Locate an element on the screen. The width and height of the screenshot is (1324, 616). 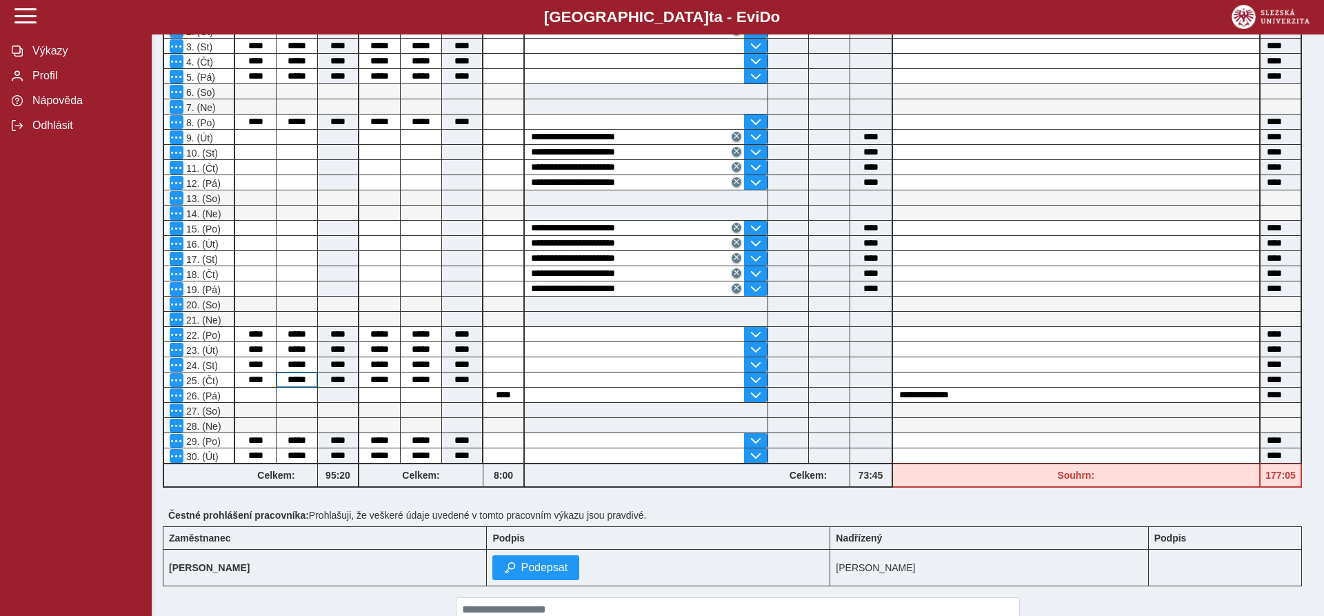
span: 7. (Ne) is located at coordinates (199, 108).